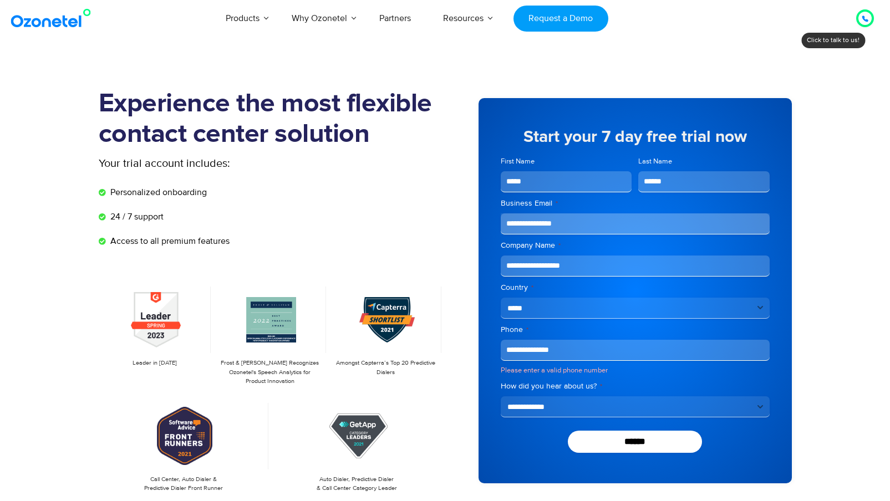 The image size is (890, 501). I want to click on span: 24 / 7 support, so click(135, 217).